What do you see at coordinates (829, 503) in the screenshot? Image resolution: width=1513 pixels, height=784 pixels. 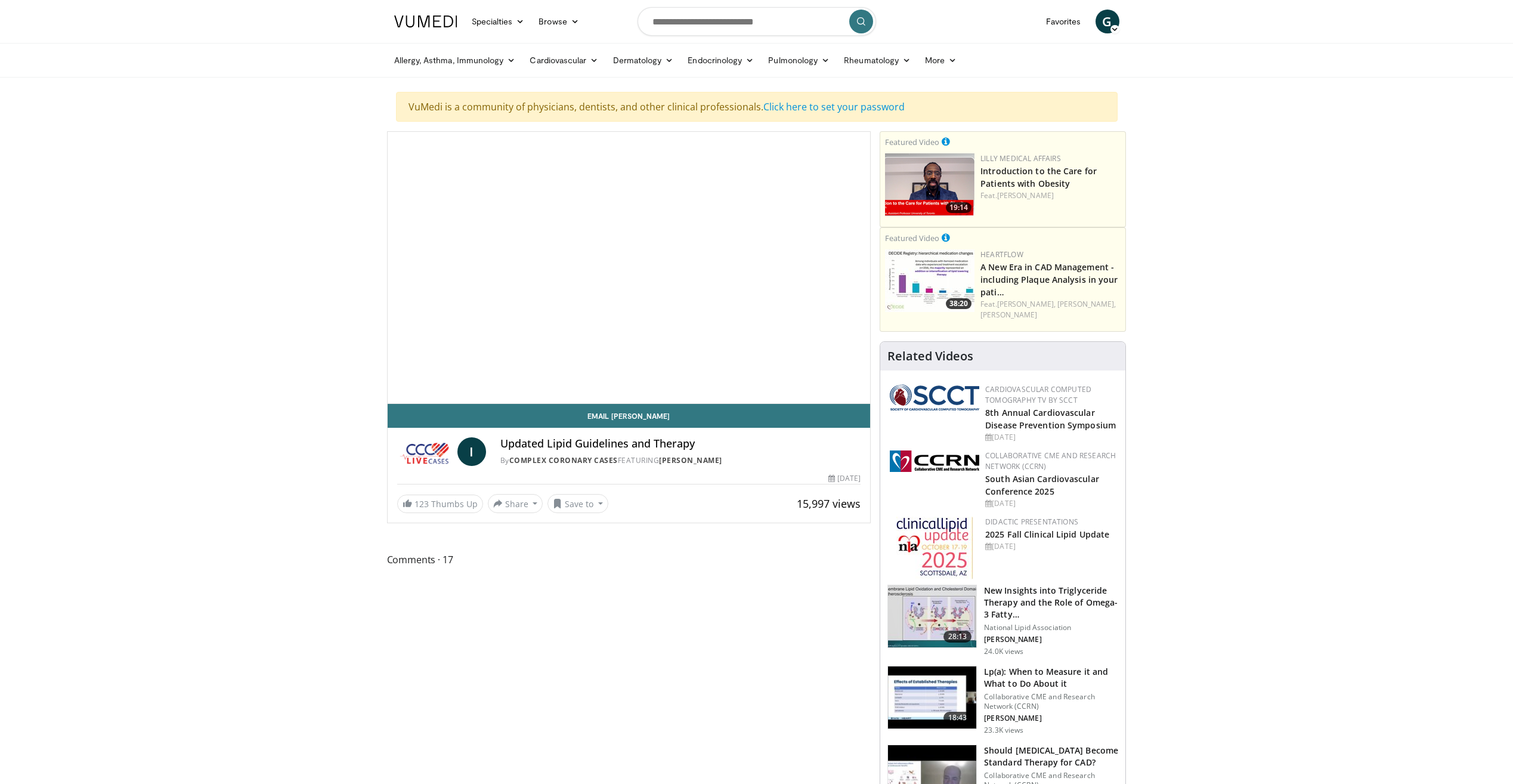 I see `span: 15,997 views` at bounding box center [829, 503].